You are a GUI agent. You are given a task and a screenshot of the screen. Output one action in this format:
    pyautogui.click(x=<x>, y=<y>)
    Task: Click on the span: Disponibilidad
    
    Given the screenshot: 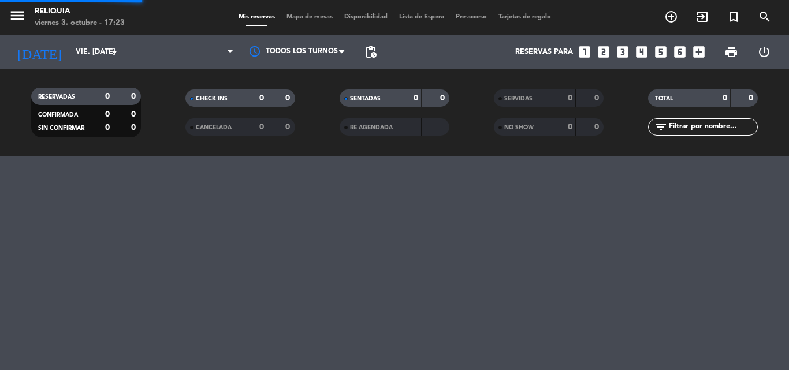 What is the action you would take?
    pyautogui.click(x=366, y=17)
    